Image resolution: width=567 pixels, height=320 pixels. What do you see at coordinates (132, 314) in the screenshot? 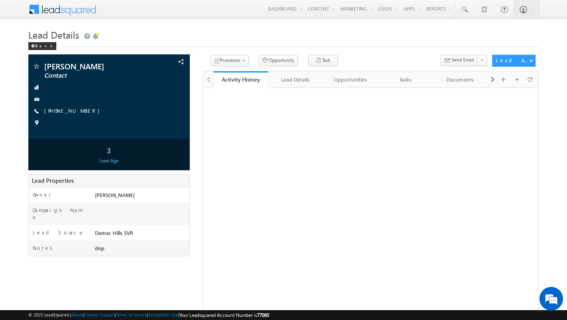
I see `a: Terms of Service` at bounding box center [132, 314].